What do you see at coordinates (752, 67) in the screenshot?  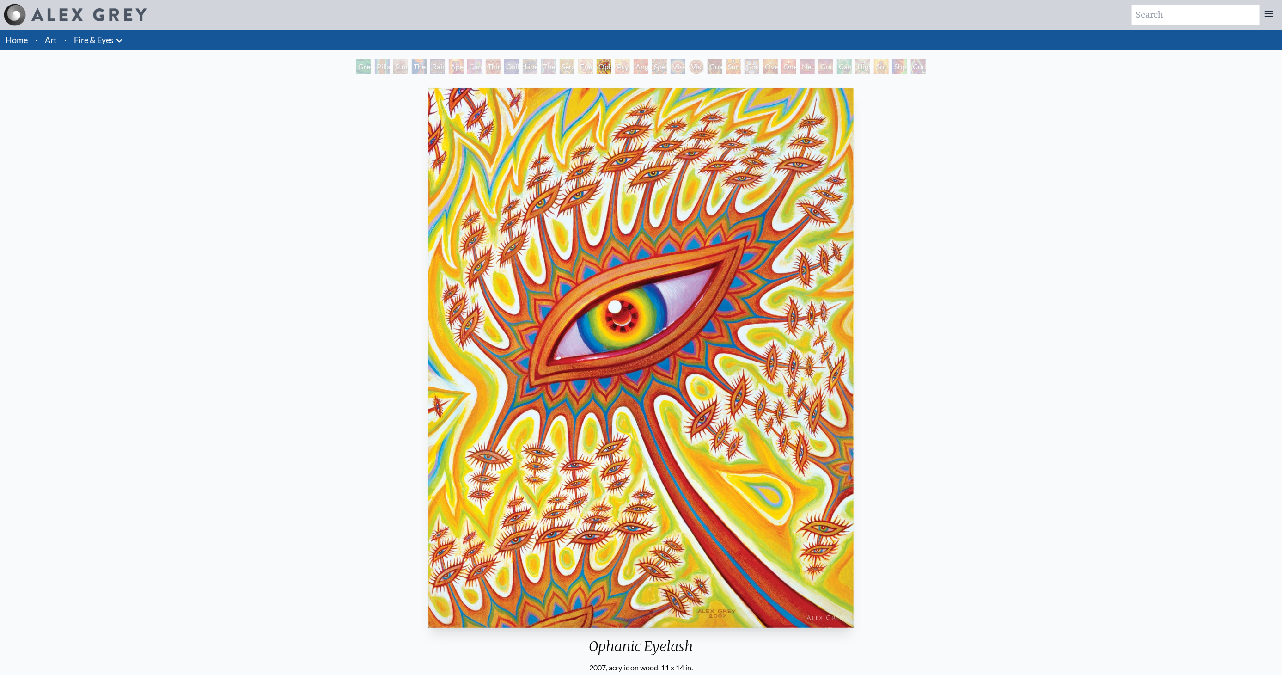 I see `div: Cosmic Elf` at bounding box center [752, 67].